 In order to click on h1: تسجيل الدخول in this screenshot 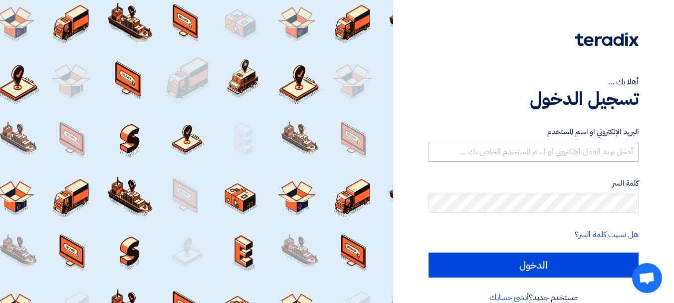, I will do `click(534, 99)`.